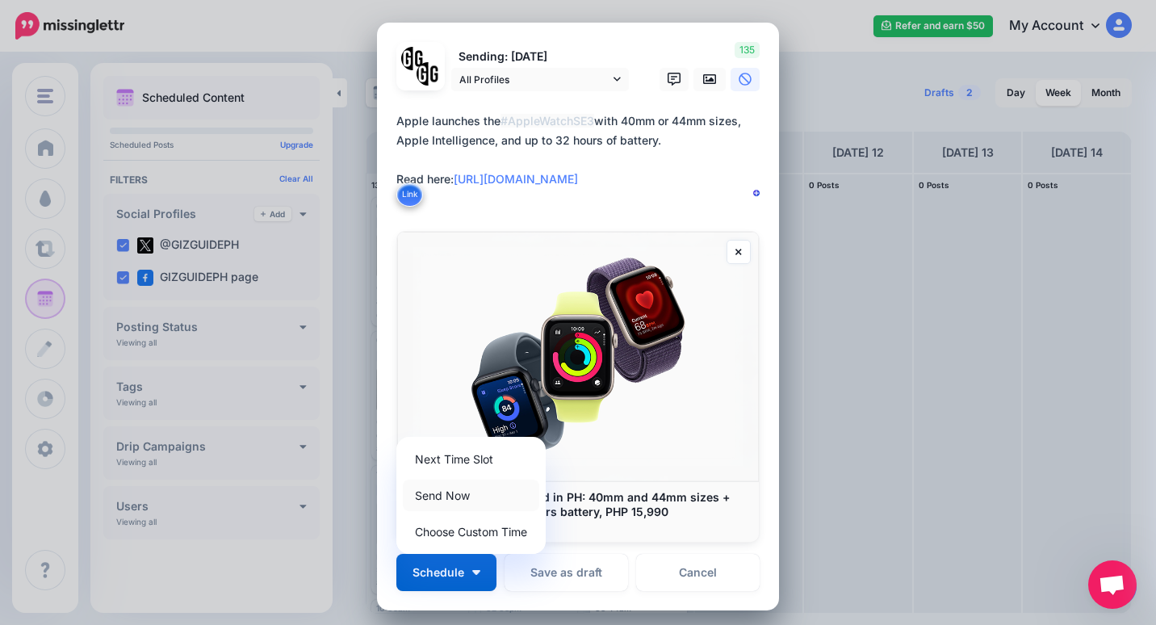  Describe the element at coordinates (471, 531) in the screenshot. I see `a: Choose Custom Time` at that location.